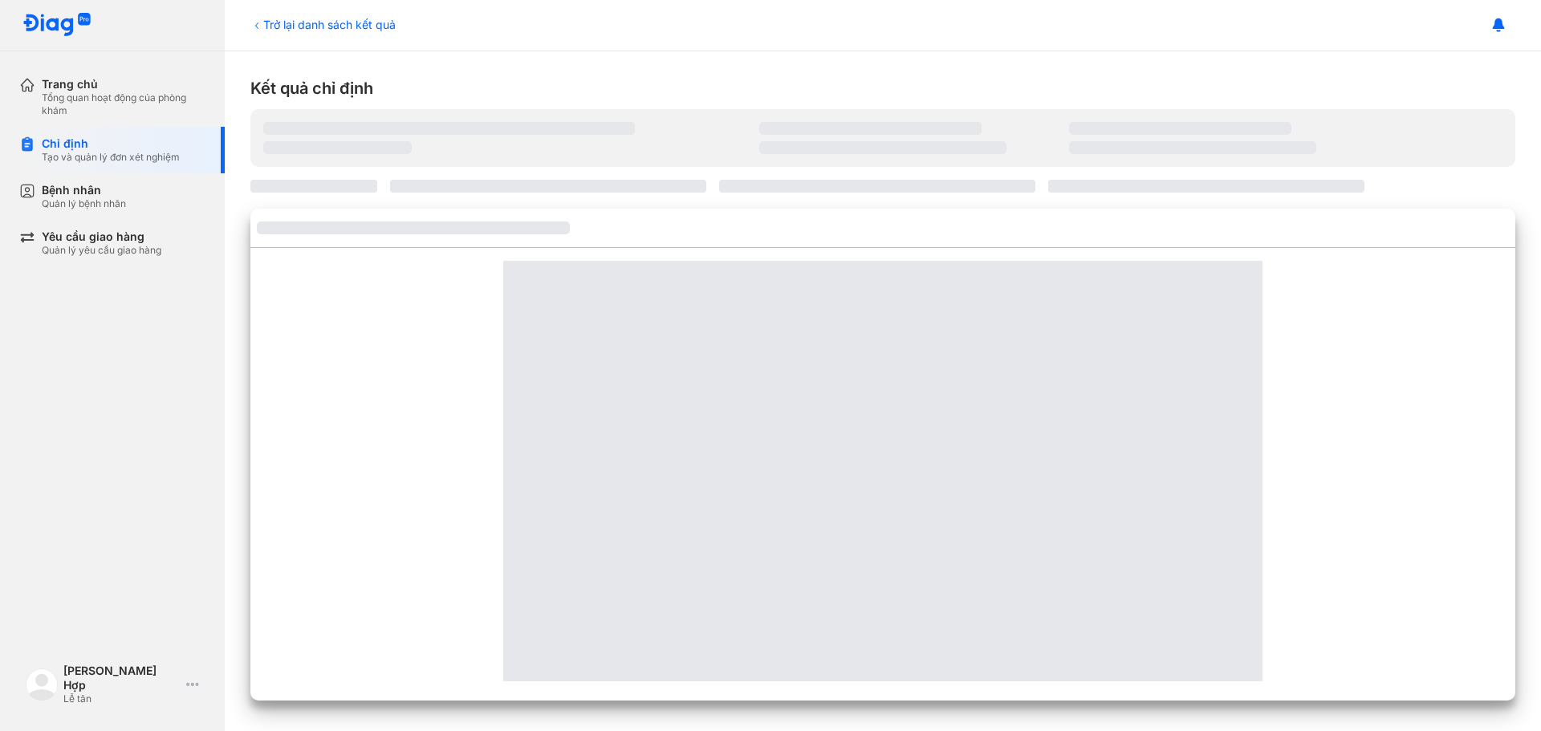 This screenshot has height=731, width=1541. Describe the element at coordinates (111, 157) in the screenshot. I see `div: Tạo và quản lý đơn xét nghiệm` at that location.